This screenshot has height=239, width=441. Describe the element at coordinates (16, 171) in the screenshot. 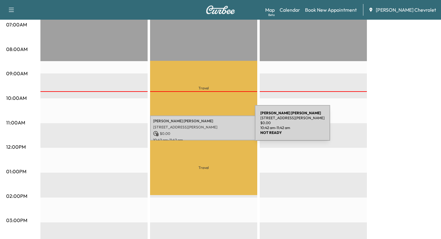

I see `p: 01:00PM` at that location.